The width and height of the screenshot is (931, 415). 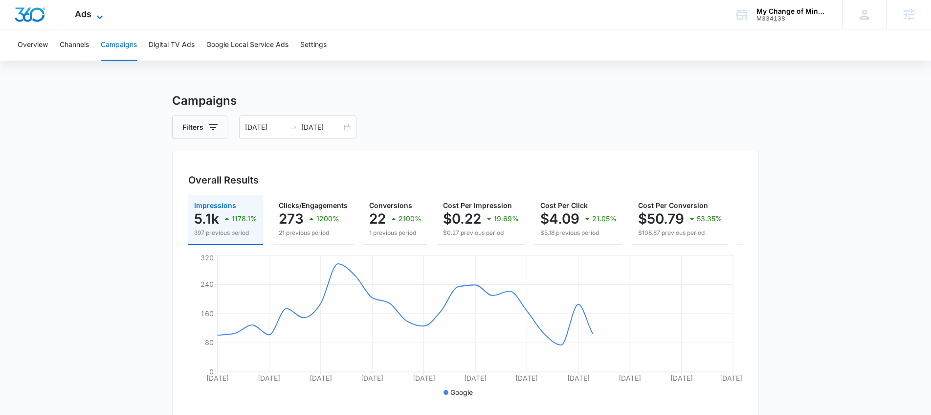 I want to click on tspan: 80, so click(x=209, y=342).